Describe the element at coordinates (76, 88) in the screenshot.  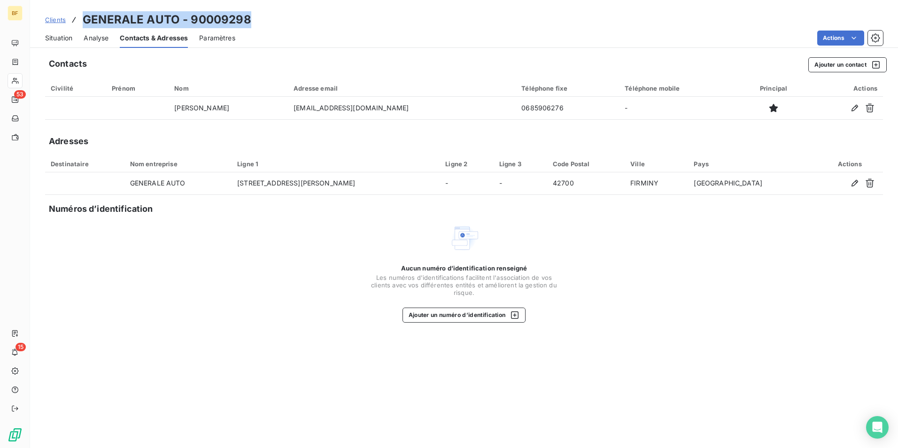
I see `div: Civilité` at that location.